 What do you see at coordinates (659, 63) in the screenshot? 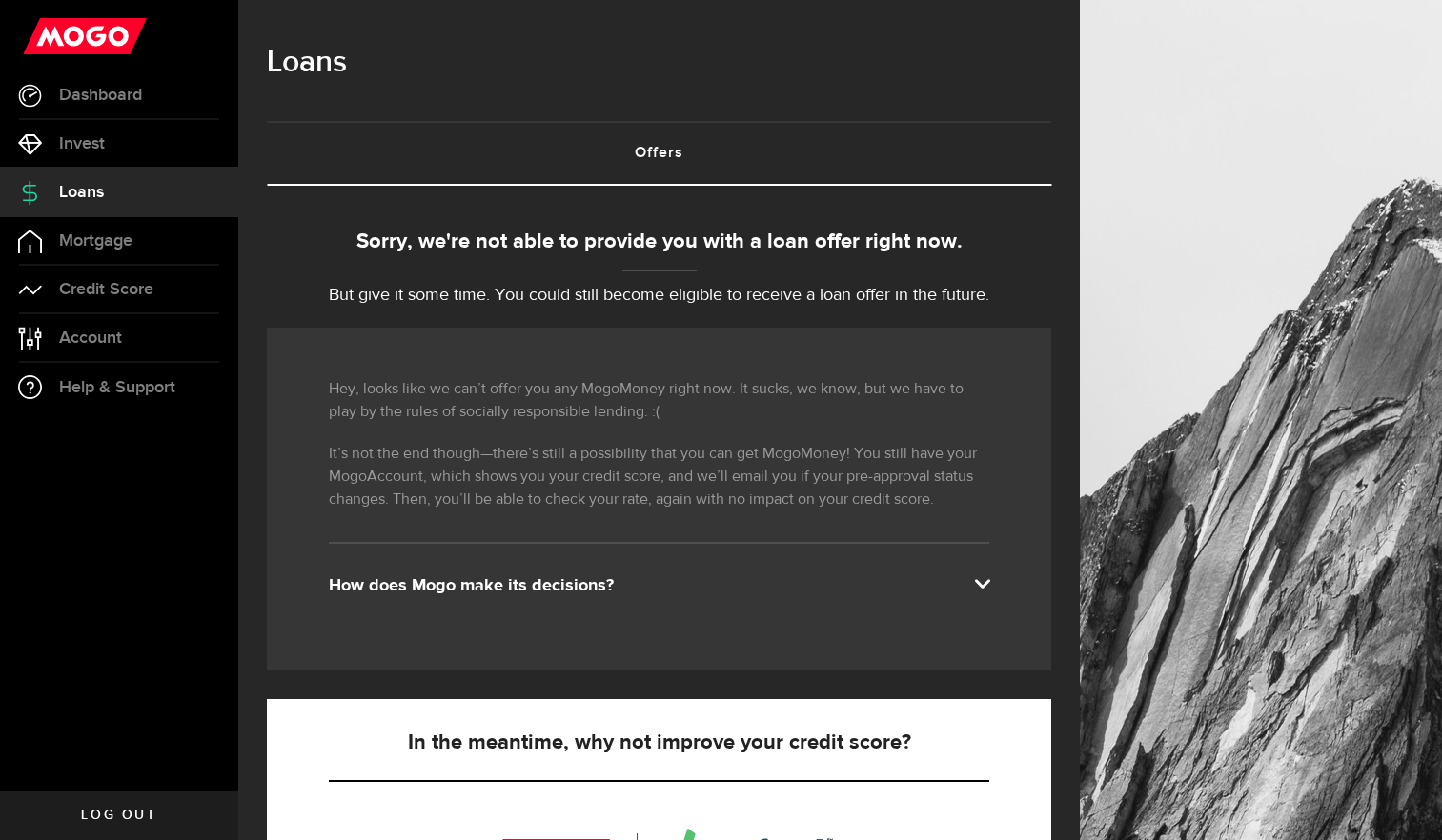
I see `h1: Loans` at bounding box center [659, 63].